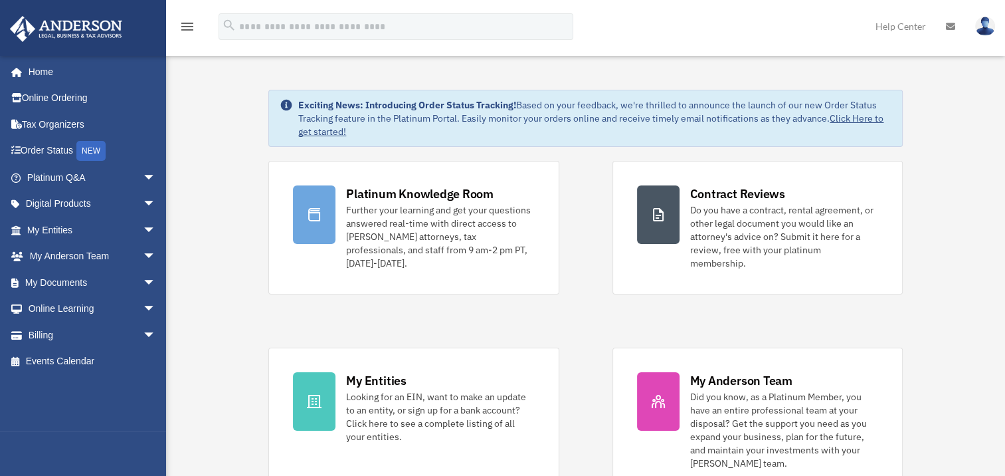  What do you see at coordinates (92, 335) in the screenshot?
I see `a: Billingarrow_drop_down` at bounding box center [92, 335].